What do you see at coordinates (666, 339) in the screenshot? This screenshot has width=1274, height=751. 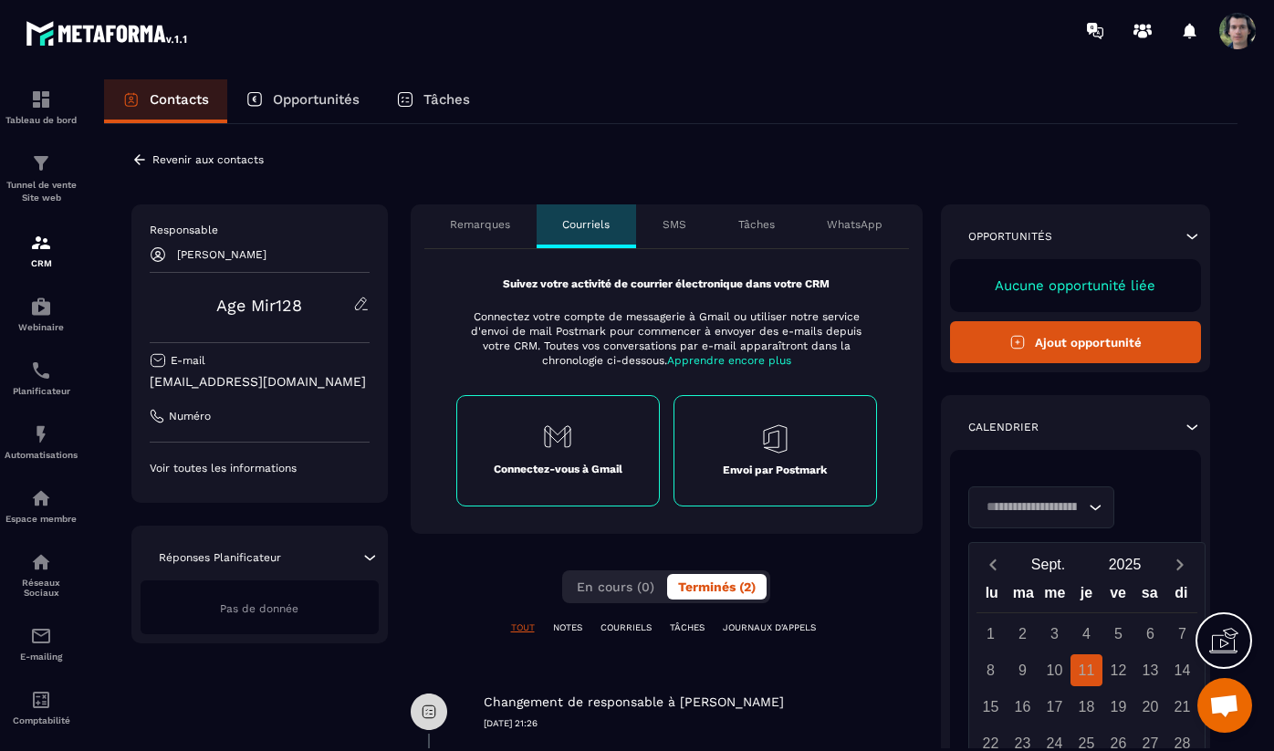 I see `p: Connectez votre compte de messagerie à Gmail ou utiliser notre service d'envoi de mail Postmark p...` at bounding box center [666, 339].